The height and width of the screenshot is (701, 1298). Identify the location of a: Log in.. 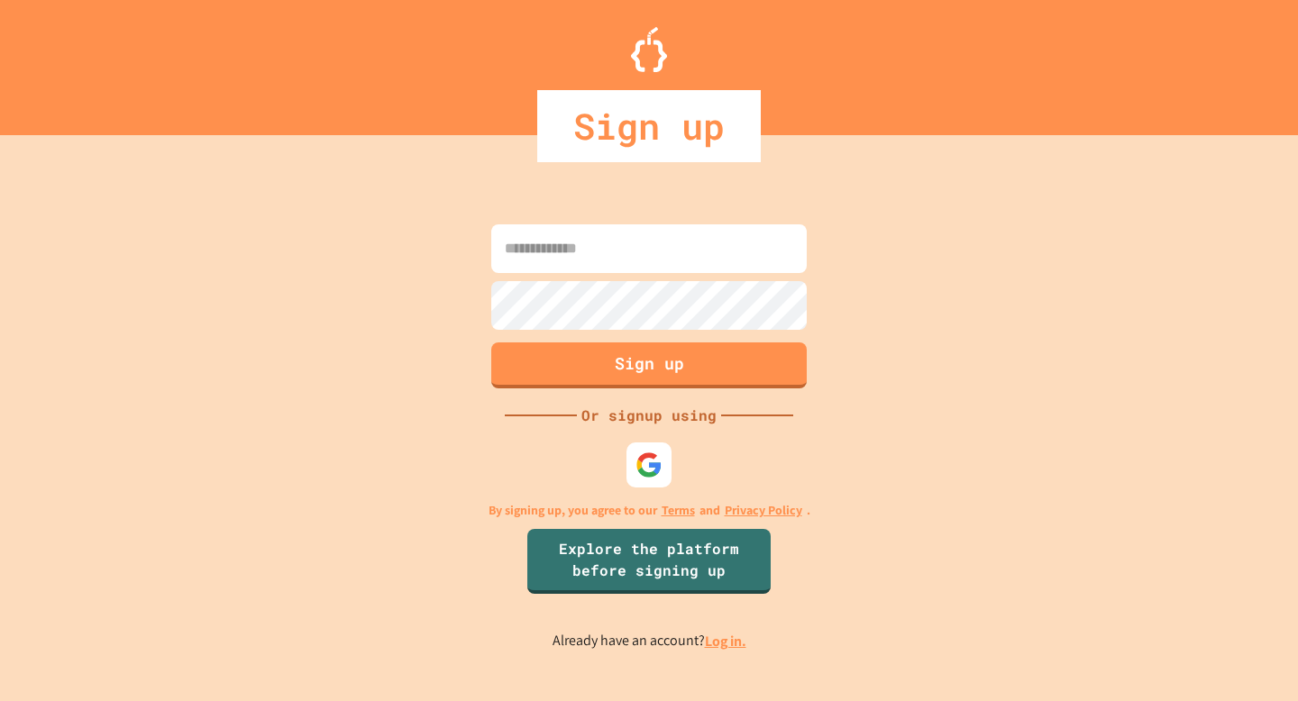
(726, 641).